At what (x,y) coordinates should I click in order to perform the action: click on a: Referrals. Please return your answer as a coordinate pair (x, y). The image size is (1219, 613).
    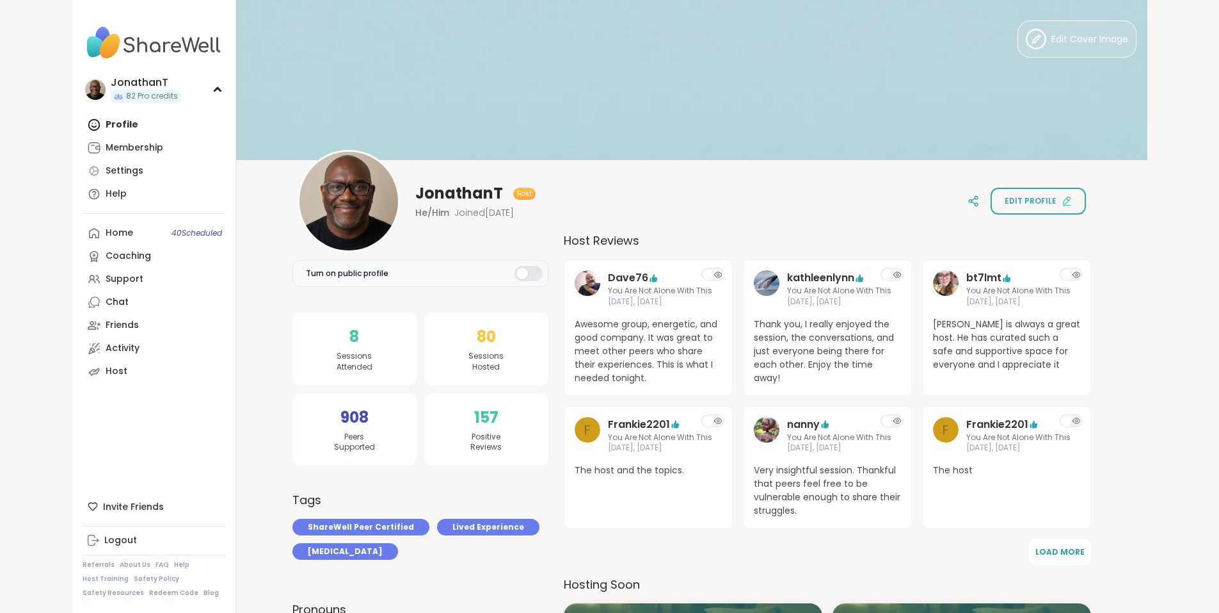
    Looking at the image, I should click on (99, 565).